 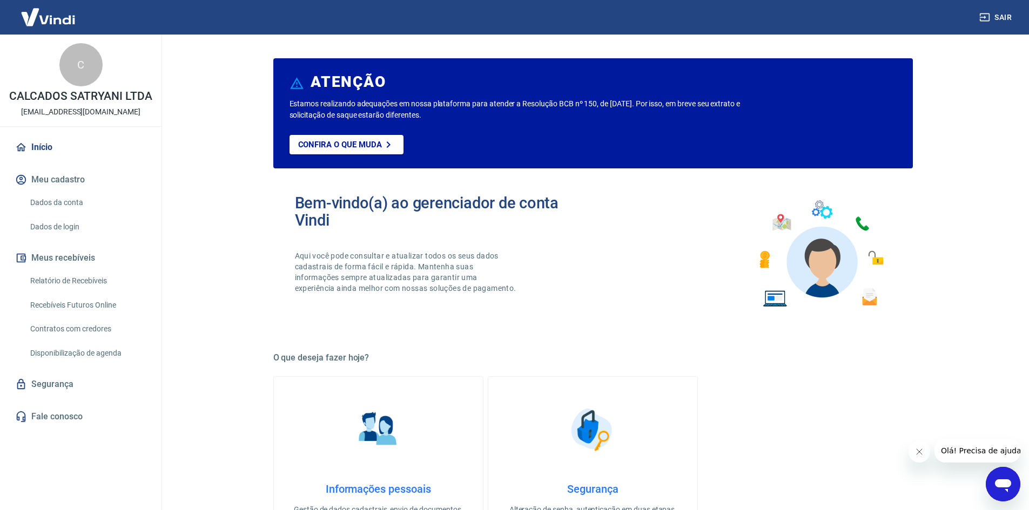 What do you see at coordinates (820, 254) in the screenshot?
I see `img: Imagem de um avatar masculino com diversos icones exemplificando as funcionalidades do gerenciado...` at bounding box center [820, 254].